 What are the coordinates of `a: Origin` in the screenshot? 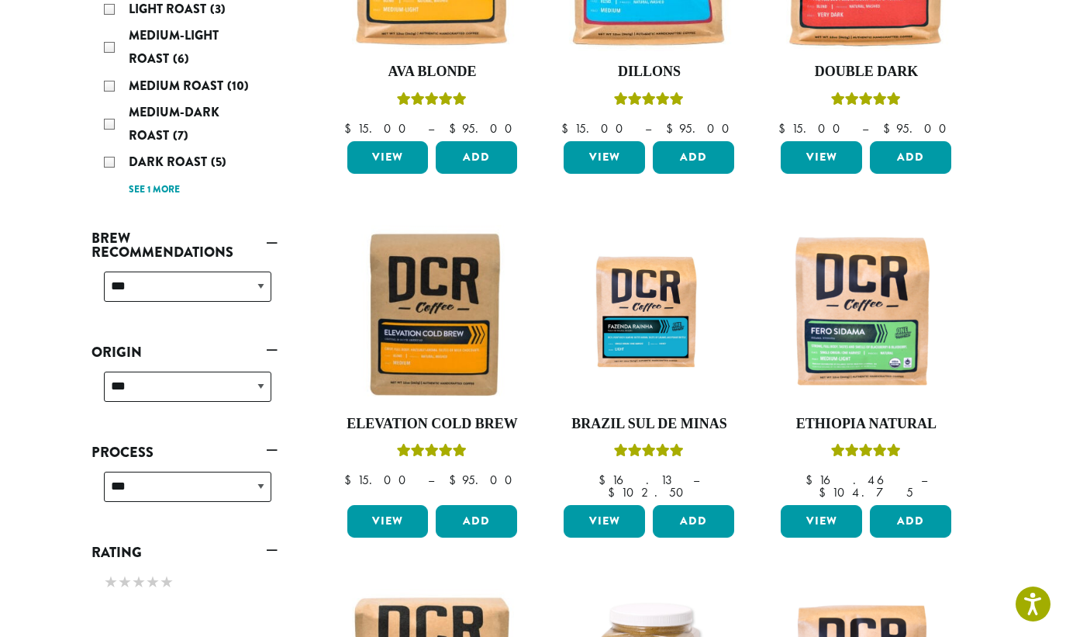 It's located at (185, 352).